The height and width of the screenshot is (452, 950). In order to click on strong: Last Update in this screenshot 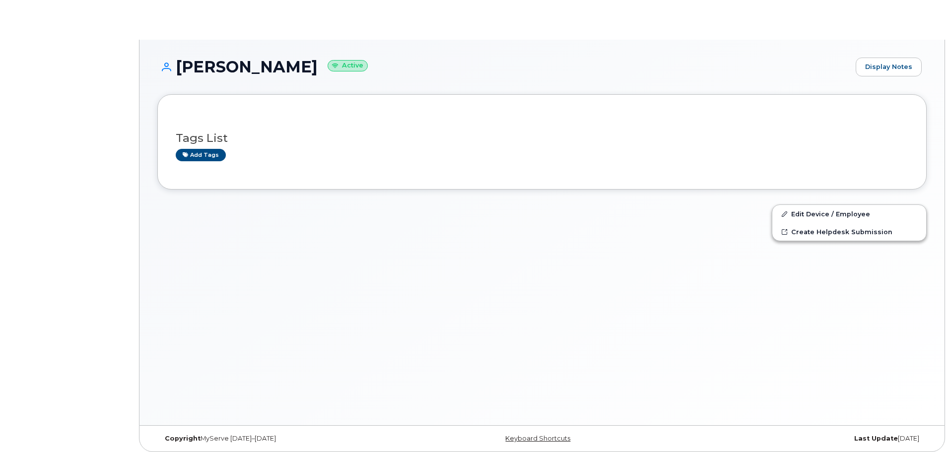, I will do `click(876, 438)`.